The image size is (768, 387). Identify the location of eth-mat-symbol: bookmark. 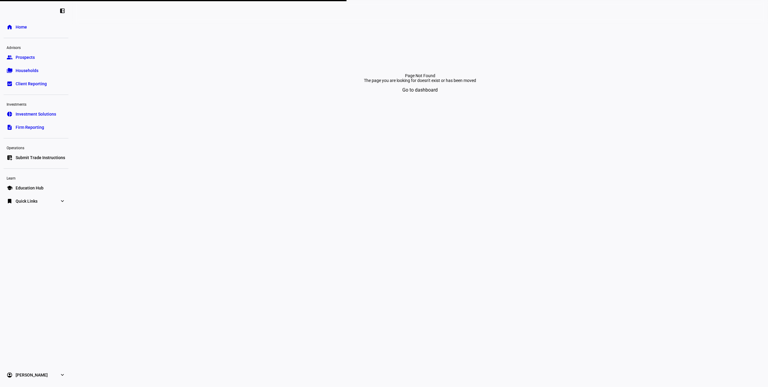
(10, 201).